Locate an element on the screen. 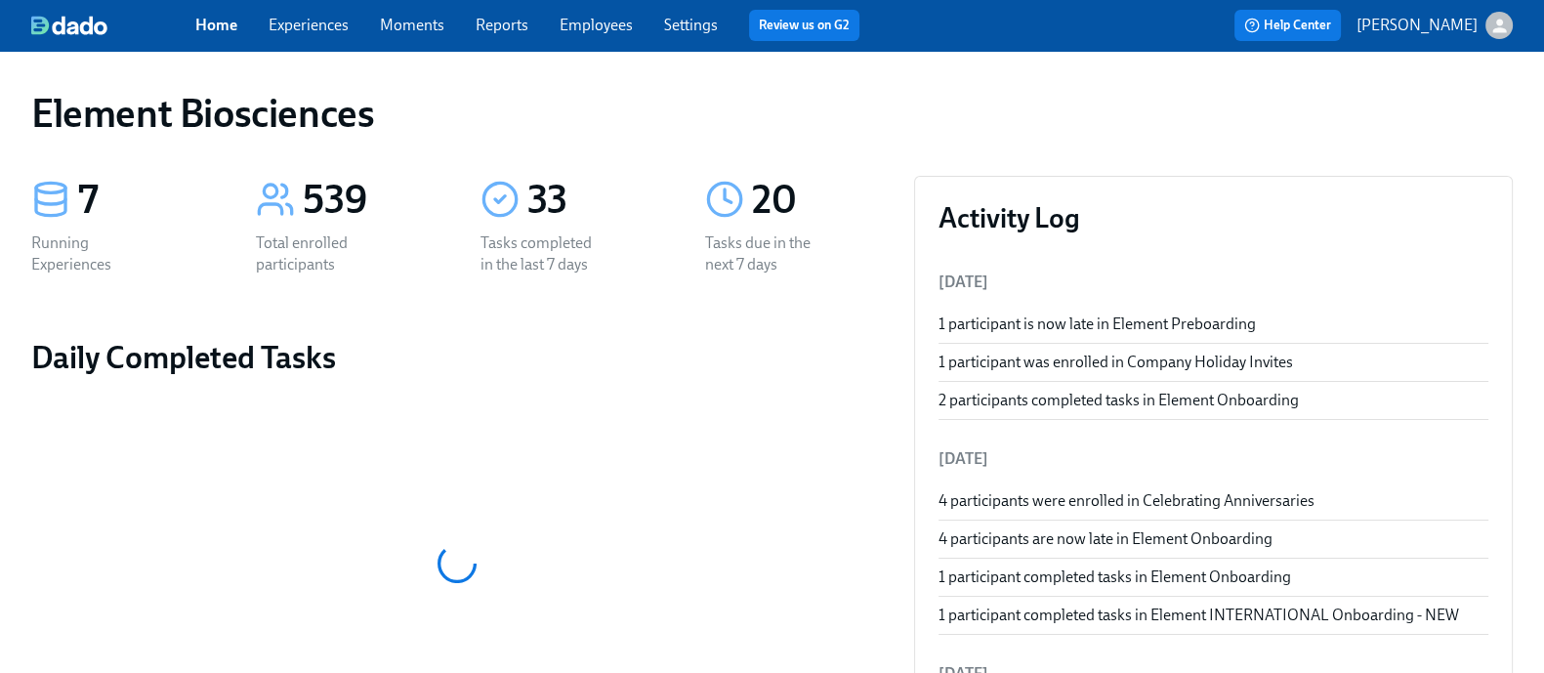 The width and height of the screenshot is (1544, 673). div: 4 participants were enrolled in Celebrating Anniversaries is located at coordinates (1213, 501).